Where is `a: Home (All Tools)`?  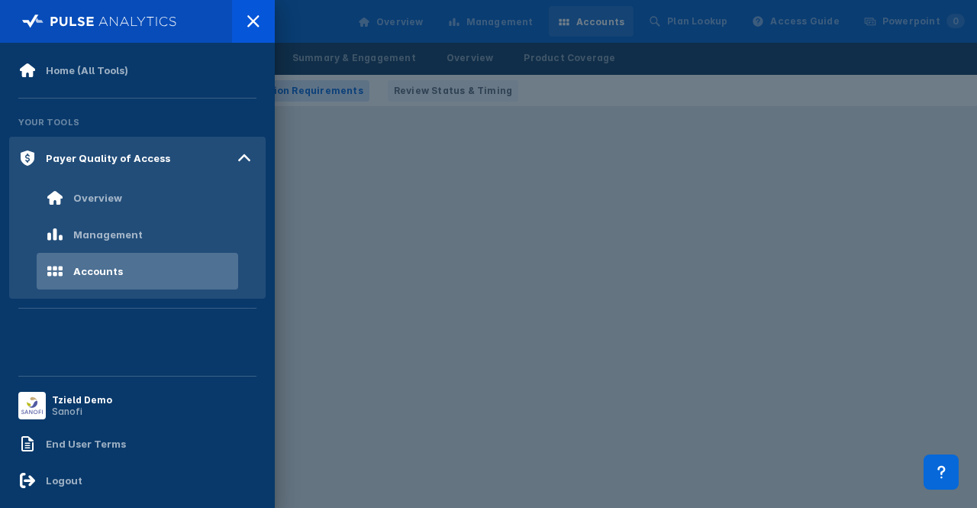 a: Home (All Tools) is located at coordinates (137, 70).